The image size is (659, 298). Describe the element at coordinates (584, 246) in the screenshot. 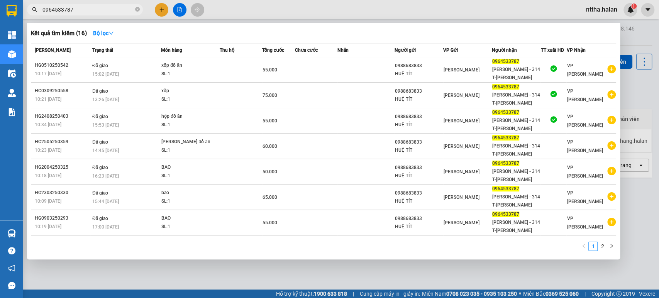

I see `button: left` at that location.